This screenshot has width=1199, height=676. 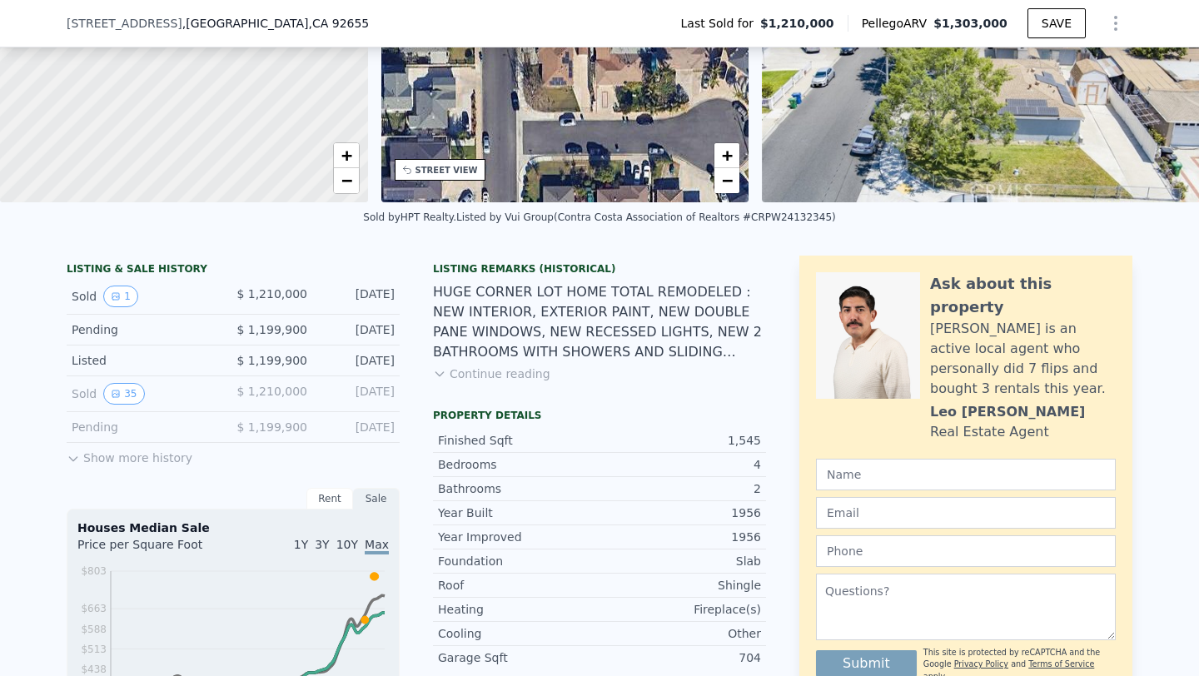 I want to click on div: Shingle, so click(x=680, y=585).